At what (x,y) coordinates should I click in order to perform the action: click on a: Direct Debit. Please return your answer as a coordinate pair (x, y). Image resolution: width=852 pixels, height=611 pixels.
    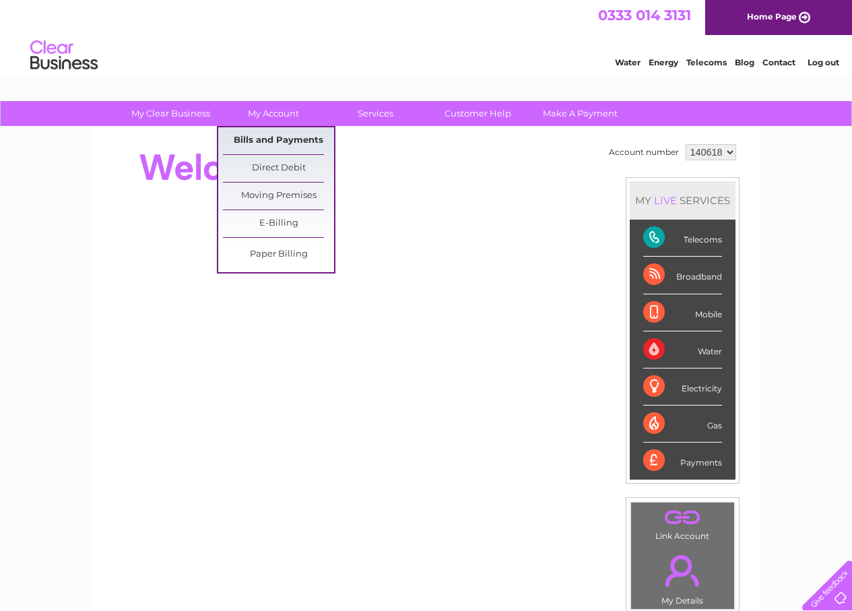
    Looking at the image, I should click on (278, 168).